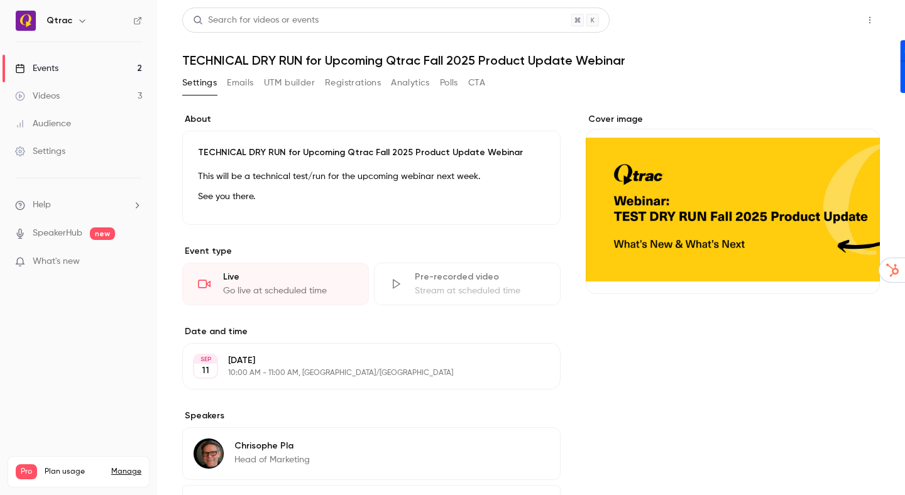 The image size is (905, 495). Describe the element at coordinates (240, 83) in the screenshot. I see `button: Emails` at that location.